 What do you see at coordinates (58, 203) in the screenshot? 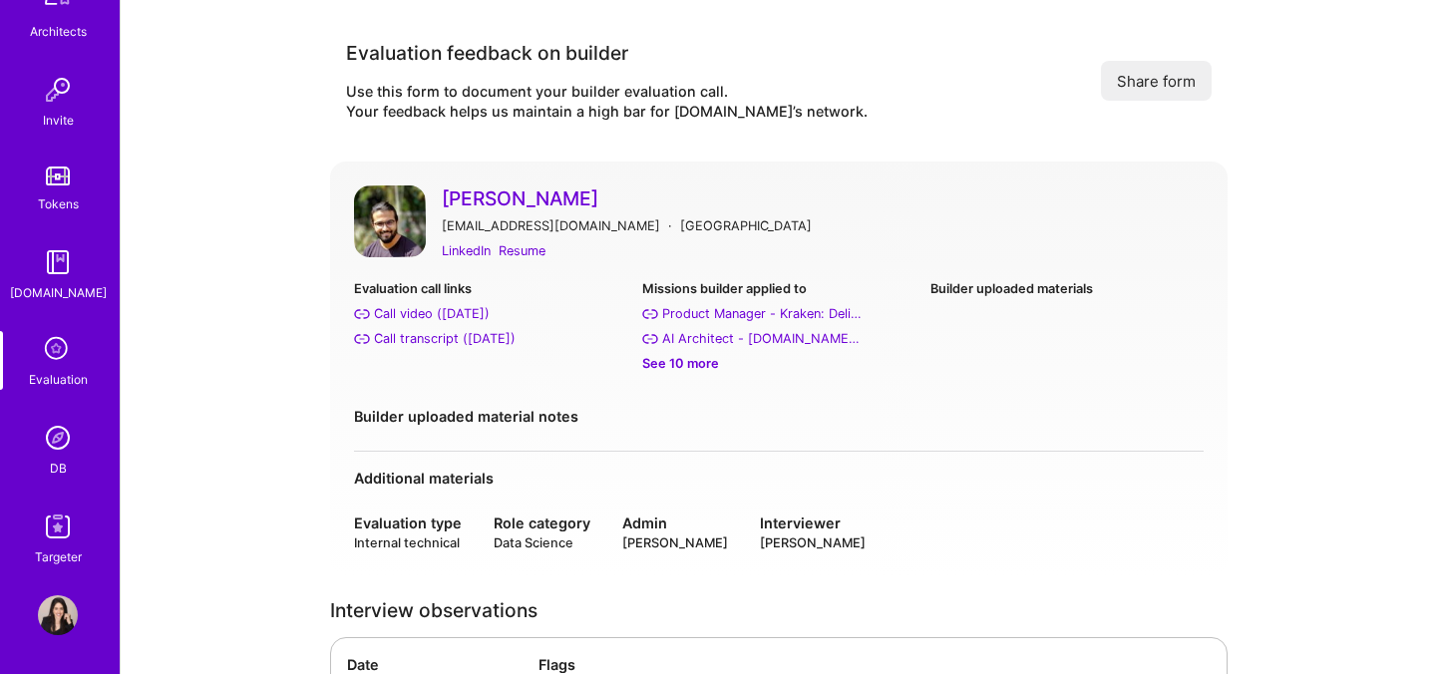
I see `div: Tokens` at bounding box center [58, 203].